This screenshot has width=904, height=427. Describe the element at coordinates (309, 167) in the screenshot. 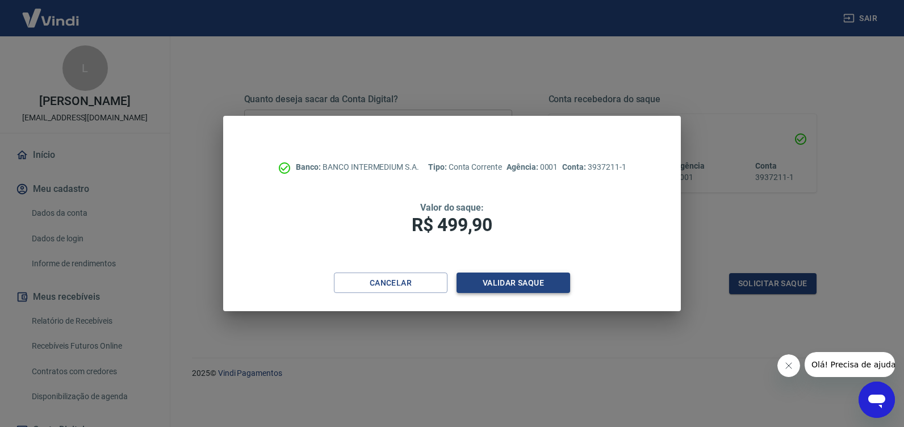

I see `span: Banco:` at that location.